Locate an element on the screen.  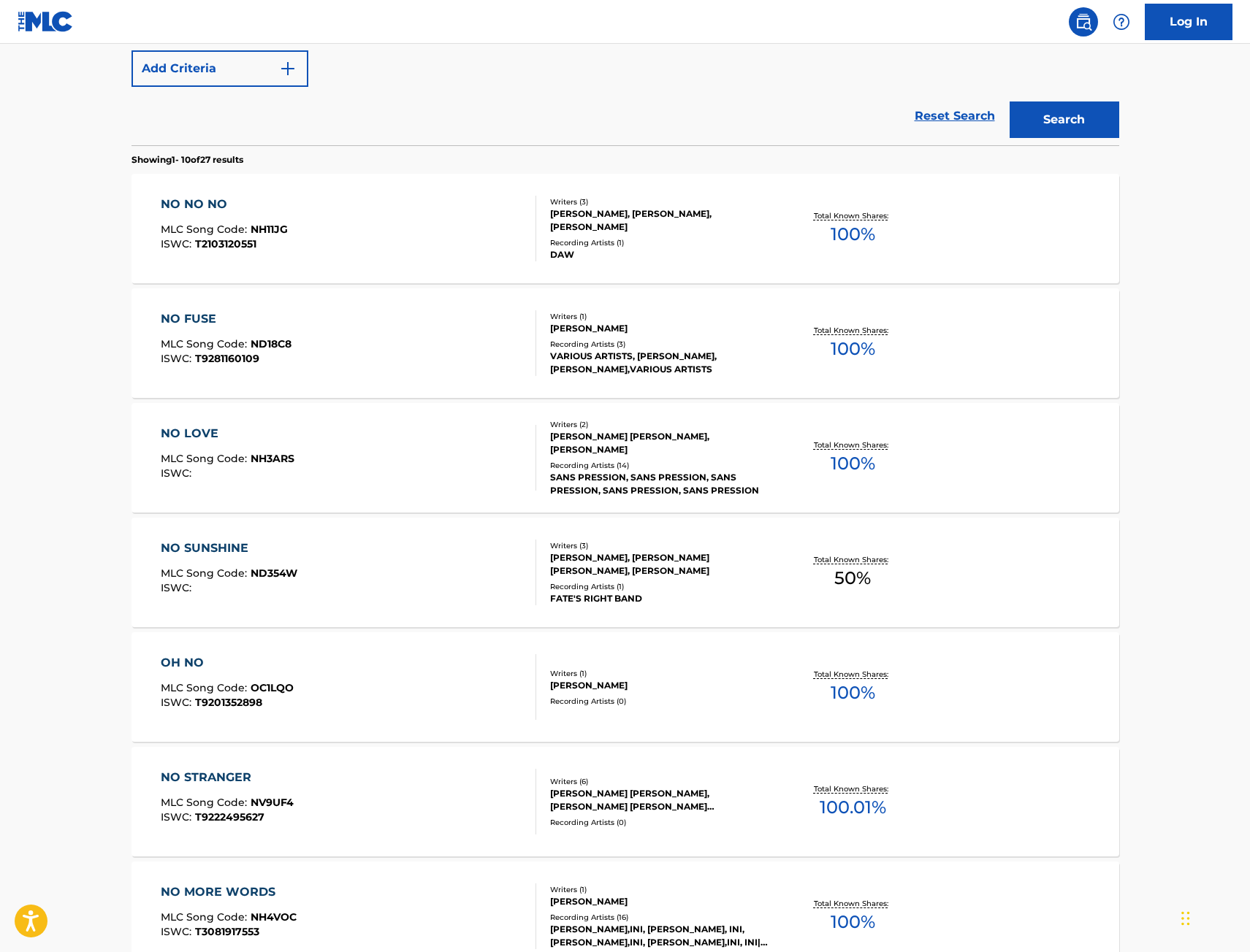
div: SANS PRESSION, SANS PRESSION, SANS PRESSION, SANS PRESSION, SANS PRESSION is located at coordinates (660, 484).